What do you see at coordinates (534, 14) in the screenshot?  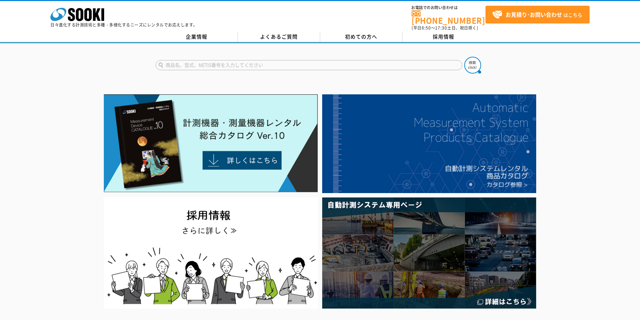 I see `strong: お見積り･お問い合わせ` at bounding box center [534, 14].